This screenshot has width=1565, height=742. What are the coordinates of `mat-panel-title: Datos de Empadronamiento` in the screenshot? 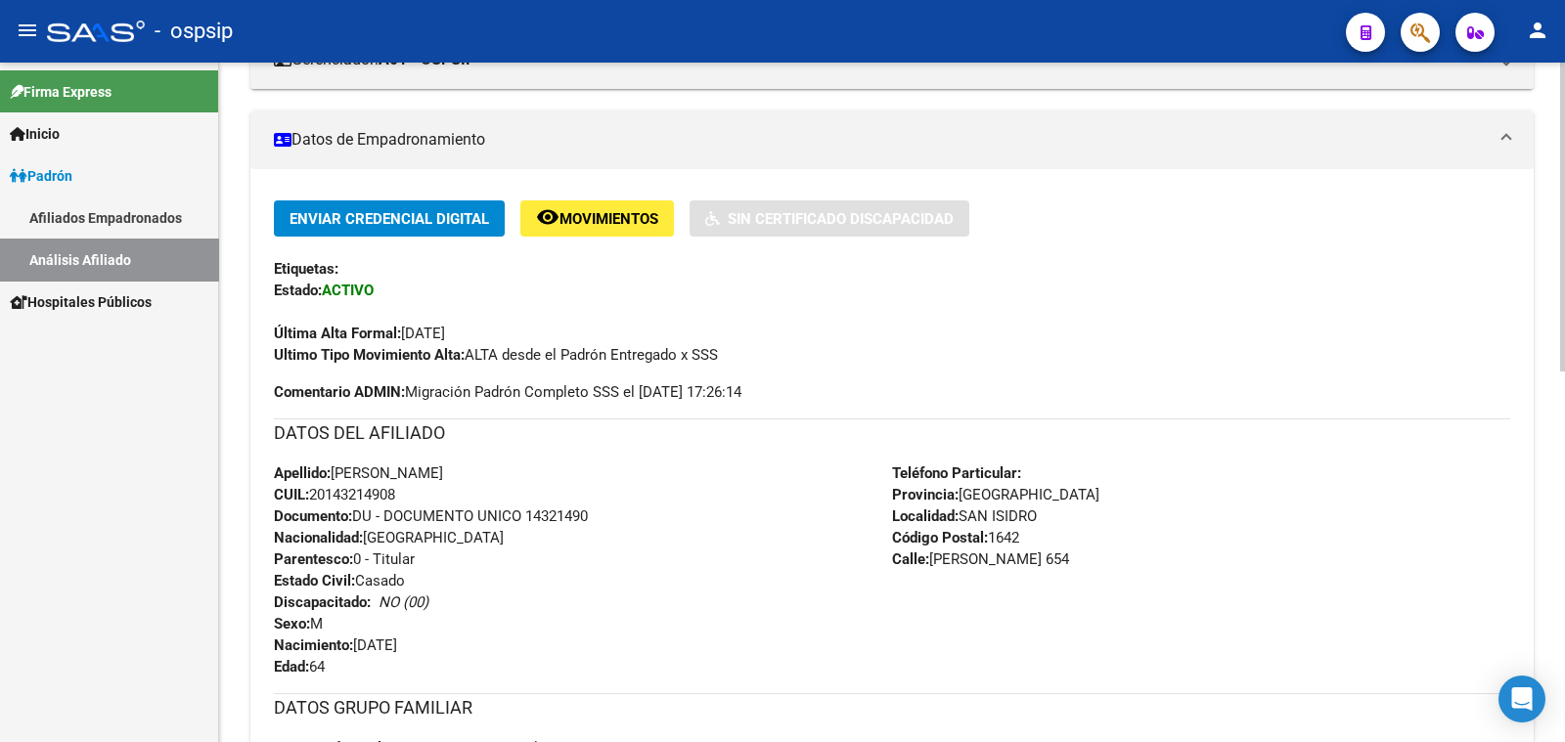 It's located at (880, 140).